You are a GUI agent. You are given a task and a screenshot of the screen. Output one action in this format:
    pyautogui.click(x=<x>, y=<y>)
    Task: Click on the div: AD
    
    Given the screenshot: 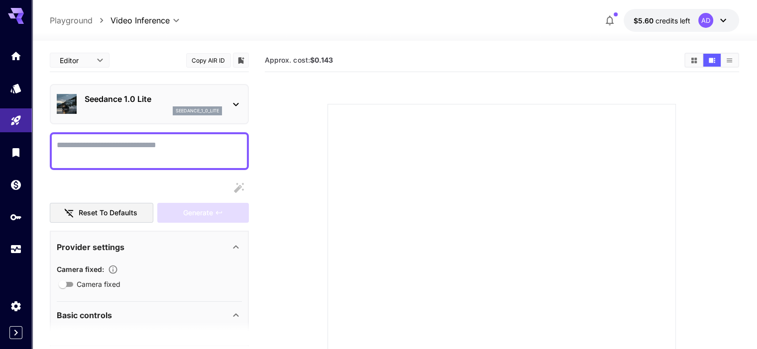 What is the action you would take?
    pyautogui.click(x=706, y=20)
    